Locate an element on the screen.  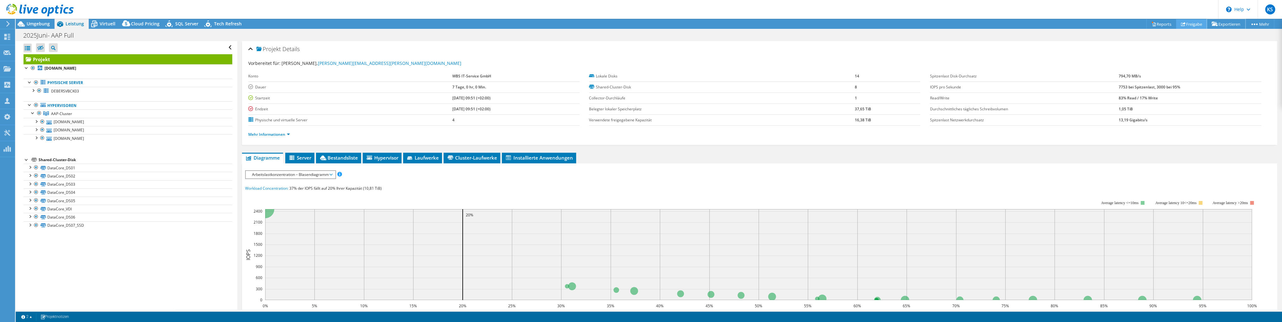
b: 16,38 TiB is located at coordinates (863, 120).